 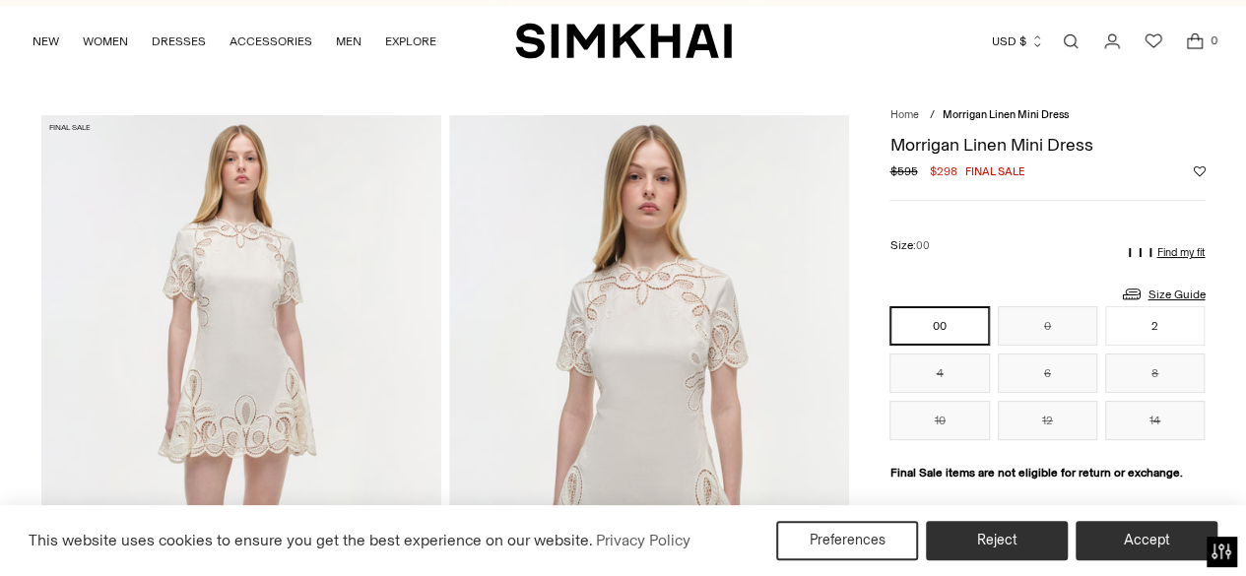 I want to click on a: Home, so click(x=903, y=114).